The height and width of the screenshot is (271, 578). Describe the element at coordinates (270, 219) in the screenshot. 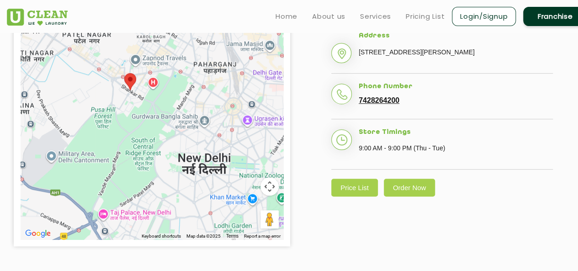

I see `button: Drag Pegman onto the map to open Street View` at that location.